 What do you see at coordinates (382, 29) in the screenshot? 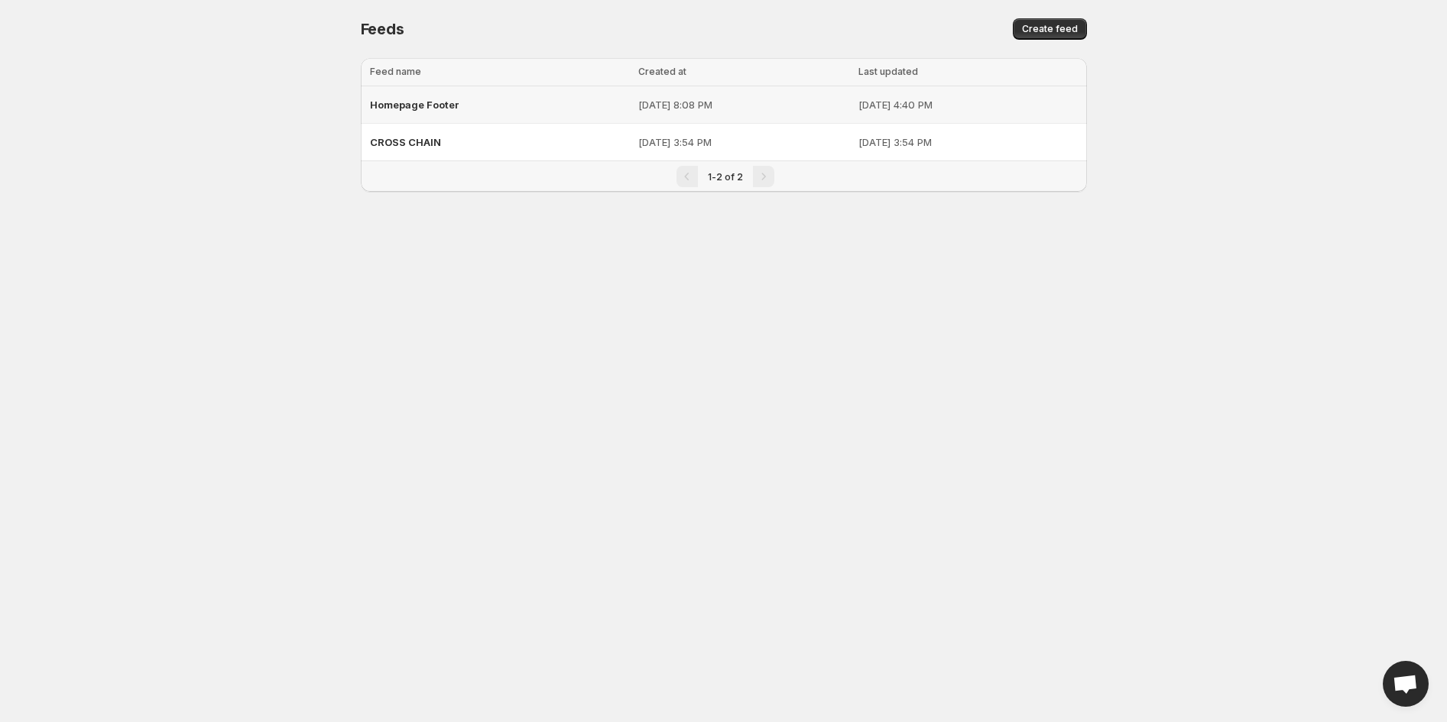
I see `span: Feeds` at bounding box center [382, 29].